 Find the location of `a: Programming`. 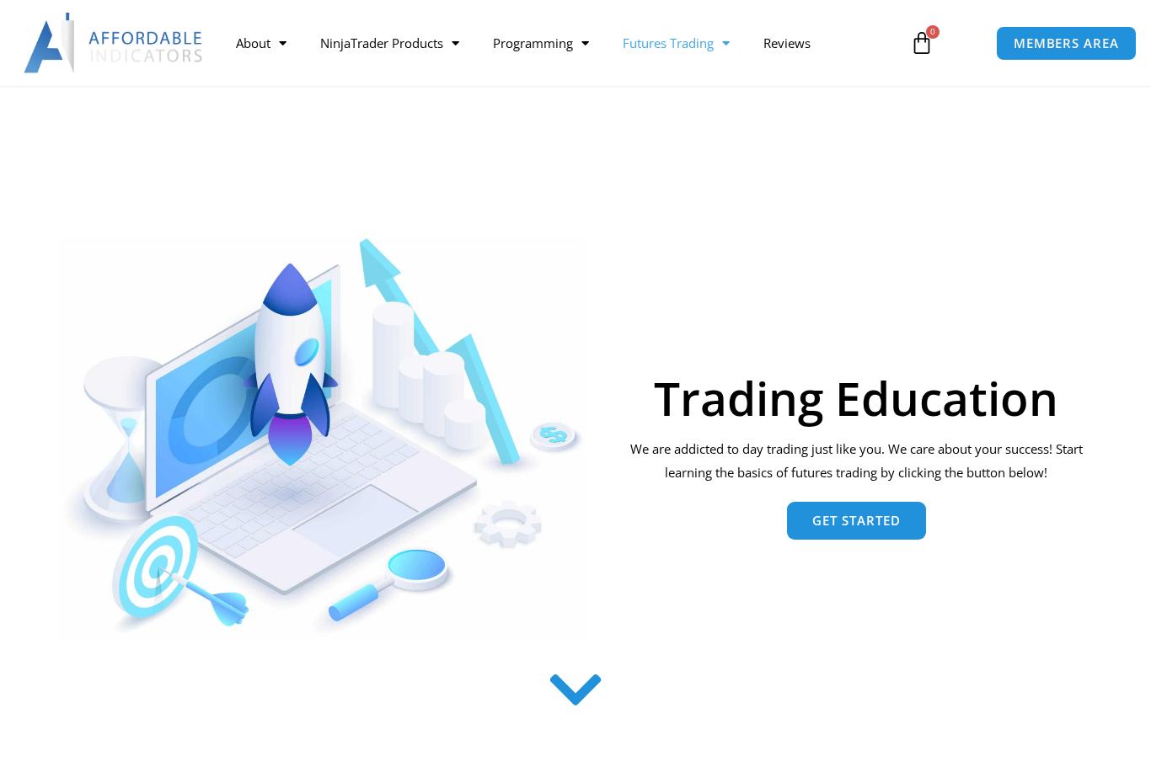

a: Programming is located at coordinates (541, 43).